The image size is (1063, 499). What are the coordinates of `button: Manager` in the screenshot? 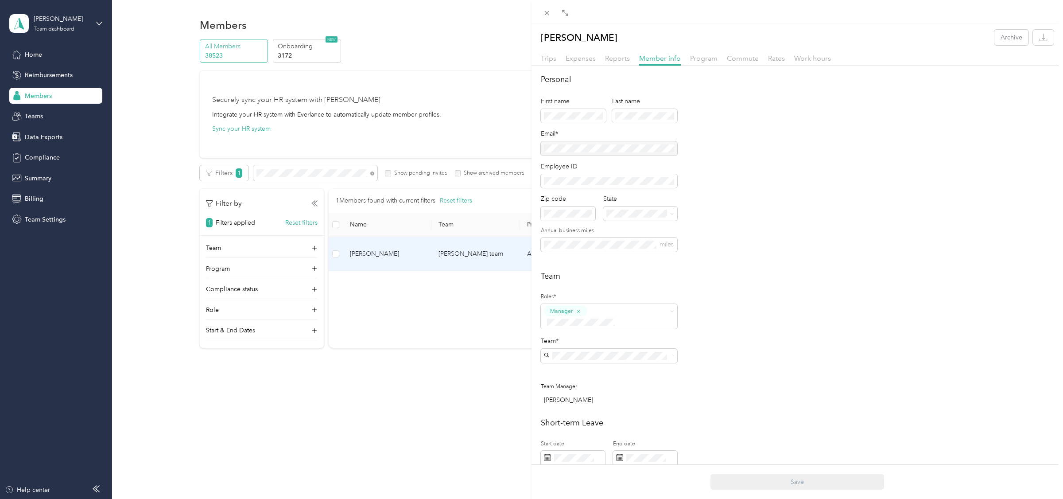 It's located at (566, 311).